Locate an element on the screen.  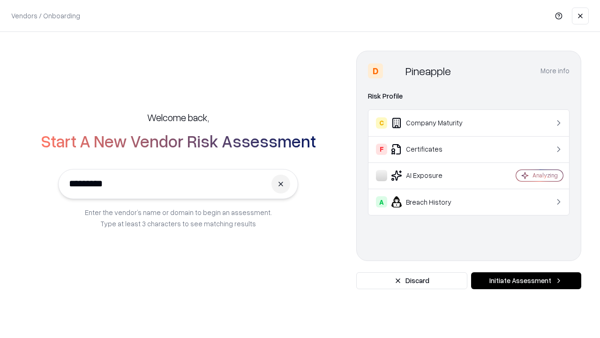
div: C is located at coordinates (382, 123).